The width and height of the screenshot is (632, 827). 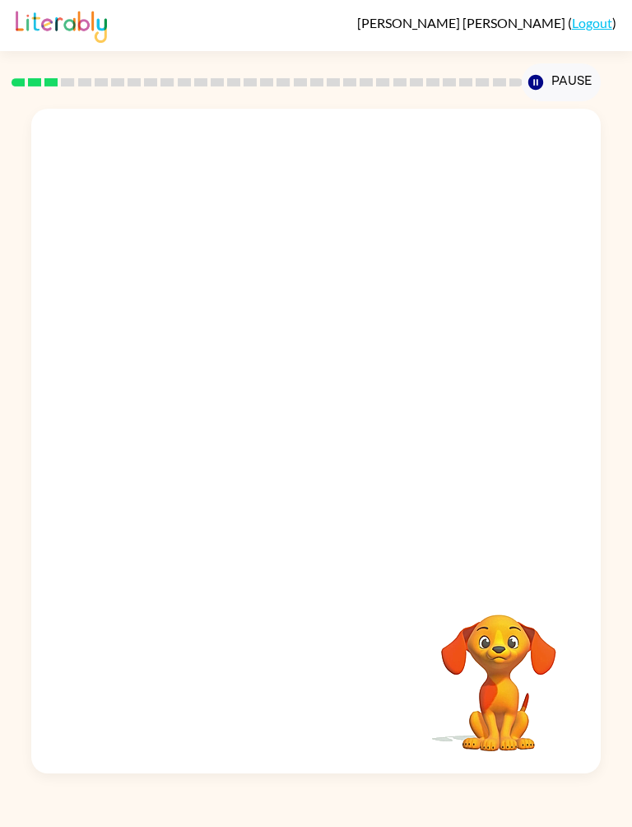 What do you see at coordinates (61, 25) in the screenshot?
I see `img: Literably` at bounding box center [61, 25].